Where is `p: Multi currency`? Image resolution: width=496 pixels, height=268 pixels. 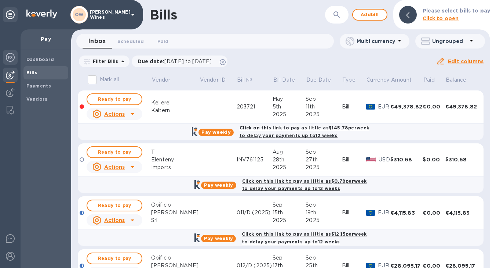
p: Multi currency is located at coordinates (376, 41).